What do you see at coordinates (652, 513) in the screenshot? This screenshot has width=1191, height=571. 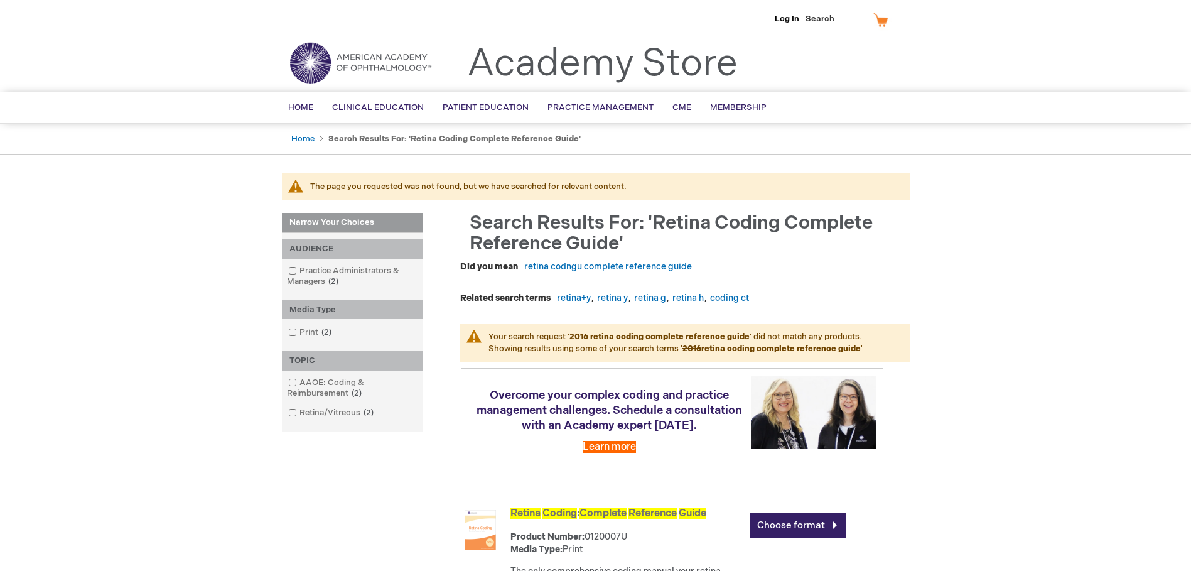 I see `span: Reference` at bounding box center [652, 513].